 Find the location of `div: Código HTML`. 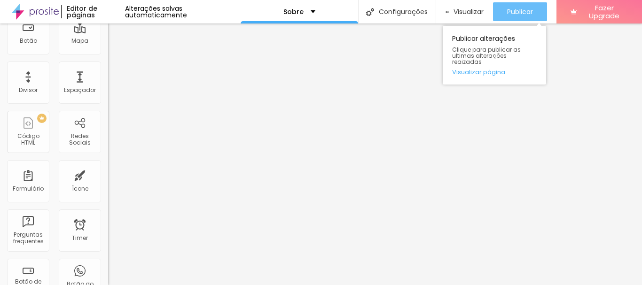

div: Código HTML is located at coordinates (28, 140).